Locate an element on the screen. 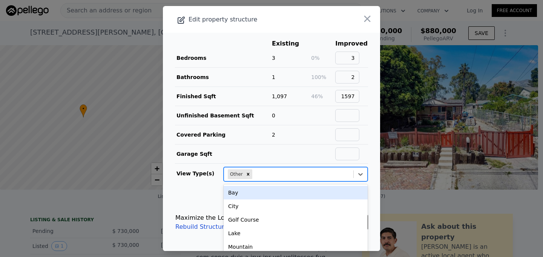  td: Garage Sqft is located at coordinates (223, 154).